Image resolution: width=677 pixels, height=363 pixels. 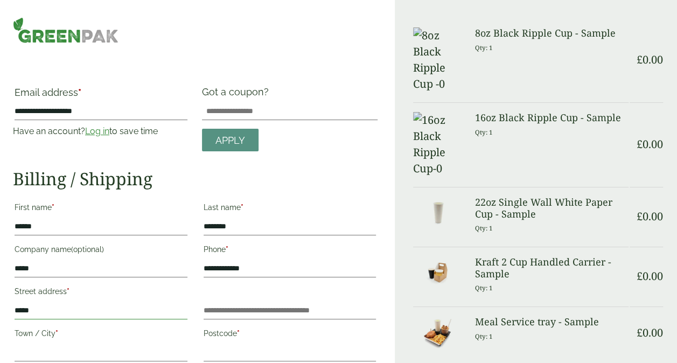 What do you see at coordinates (195, 179) in the screenshot?
I see `h2: Billing / Shipping` at bounding box center [195, 179].